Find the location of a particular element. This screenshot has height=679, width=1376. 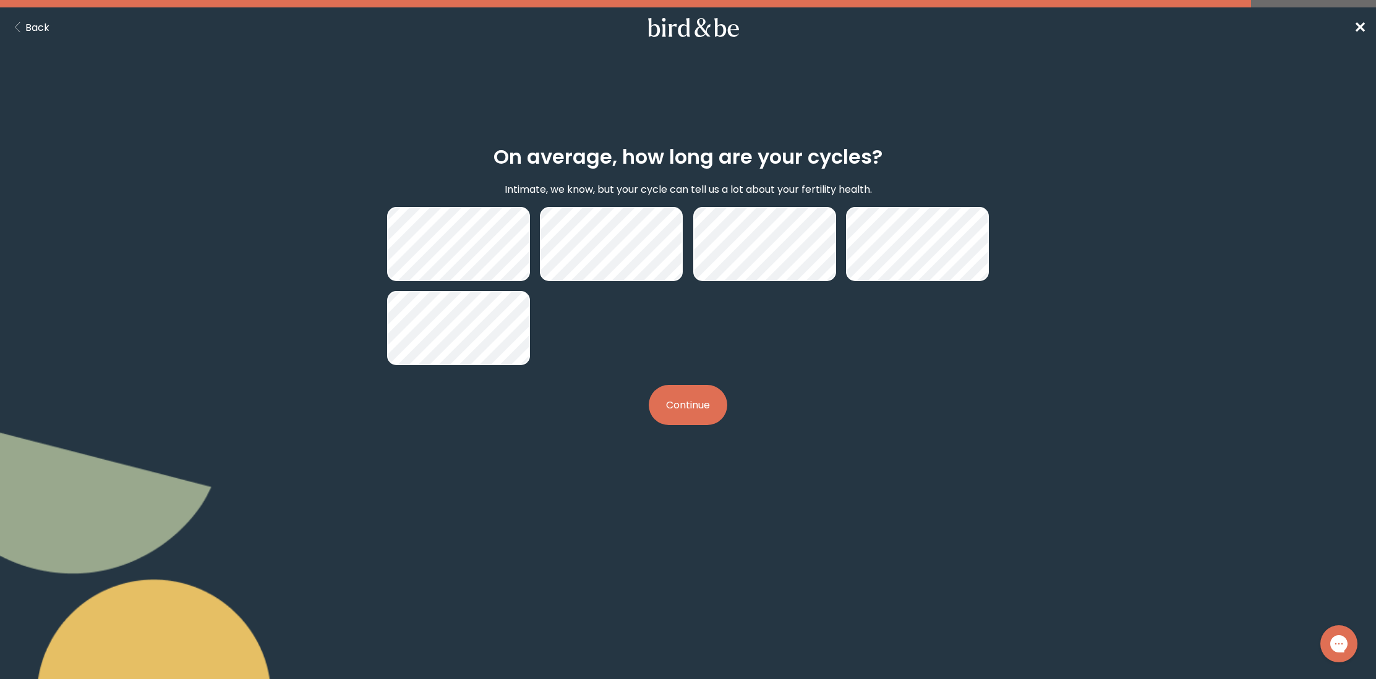

h2: On average, how long are your cycles? is located at coordinates (687, 157).